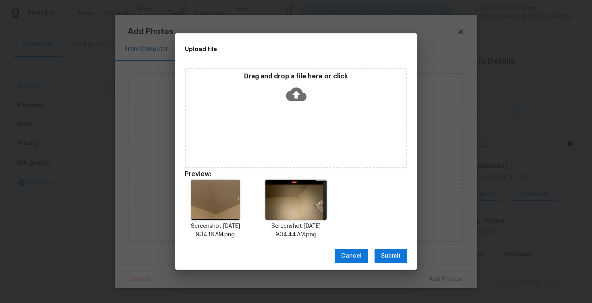 The height and width of the screenshot is (303, 592). Describe the element at coordinates (296, 200) in the screenshot. I see `img: Hwu7DZUxFcvlAAAAAElFTkSuQmCC` at that location.